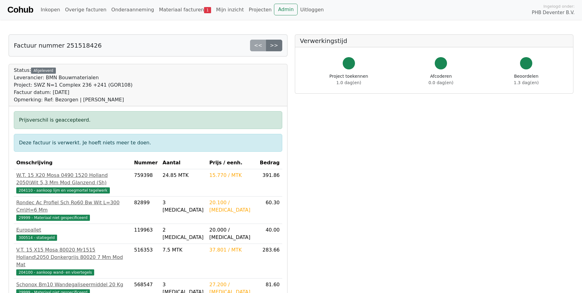 The height and width of the screenshot is (293, 582). What do you see at coordinates (231, 250) in the screenshot?
I see `div: 37.801 / MTK` at bounding box center [231, 250].